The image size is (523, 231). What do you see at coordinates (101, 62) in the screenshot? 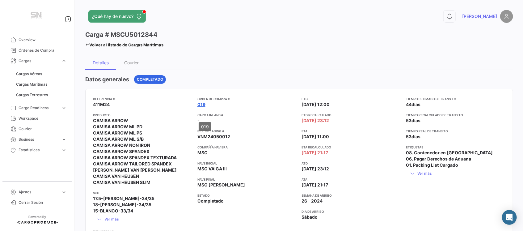
I see `div: Detalles` at bounding box center [101, 62].